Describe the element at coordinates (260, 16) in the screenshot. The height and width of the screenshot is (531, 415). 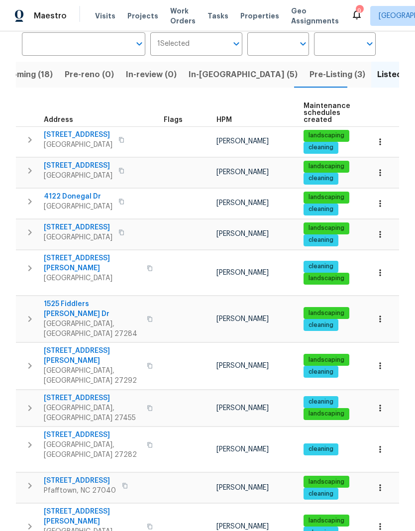
I see `span: Properties` at that location.